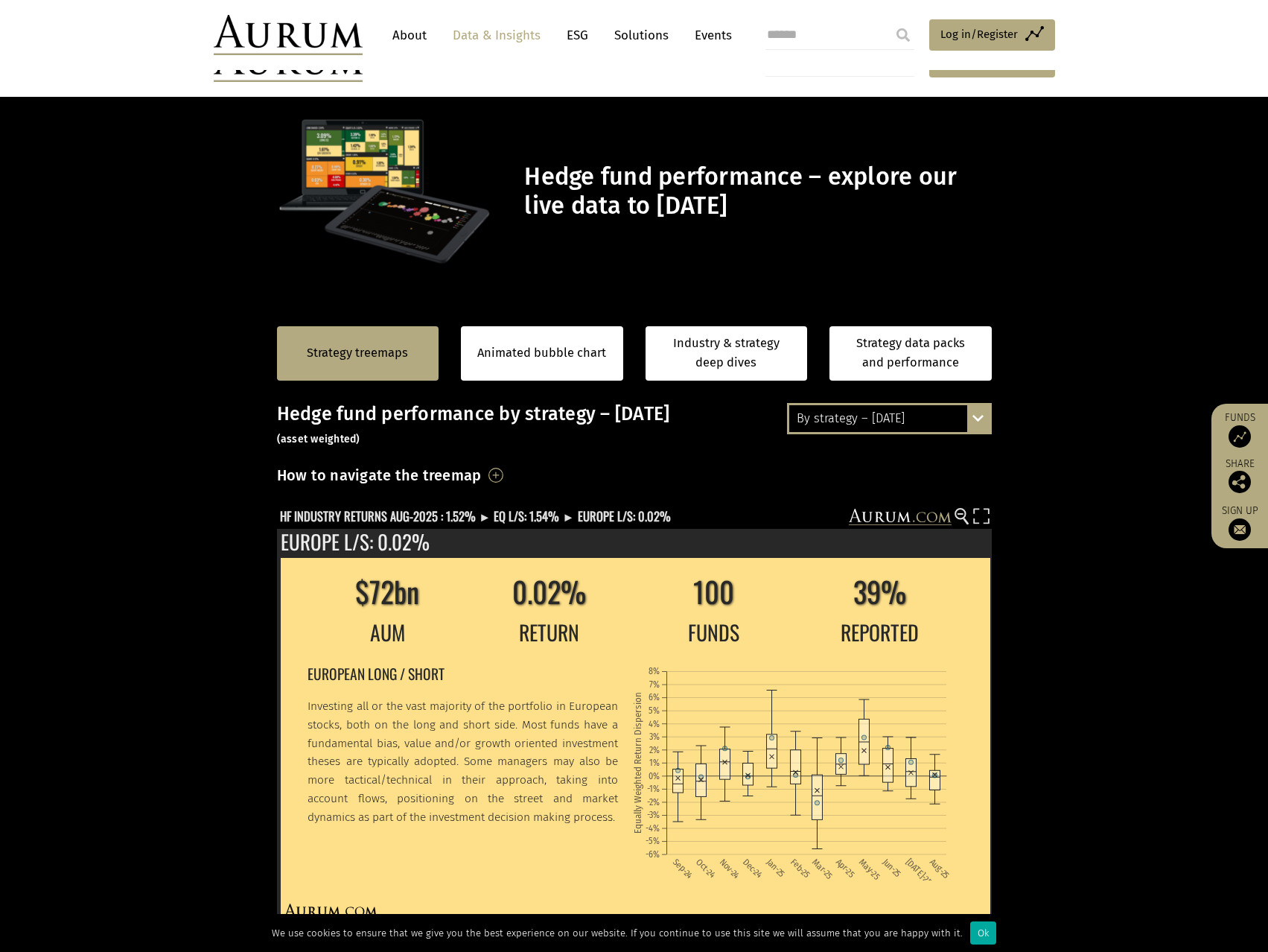  What do you see at coordinates (288, 35) in the screenshot?
I see `img: Aurum` at bounding box center [288, 35].